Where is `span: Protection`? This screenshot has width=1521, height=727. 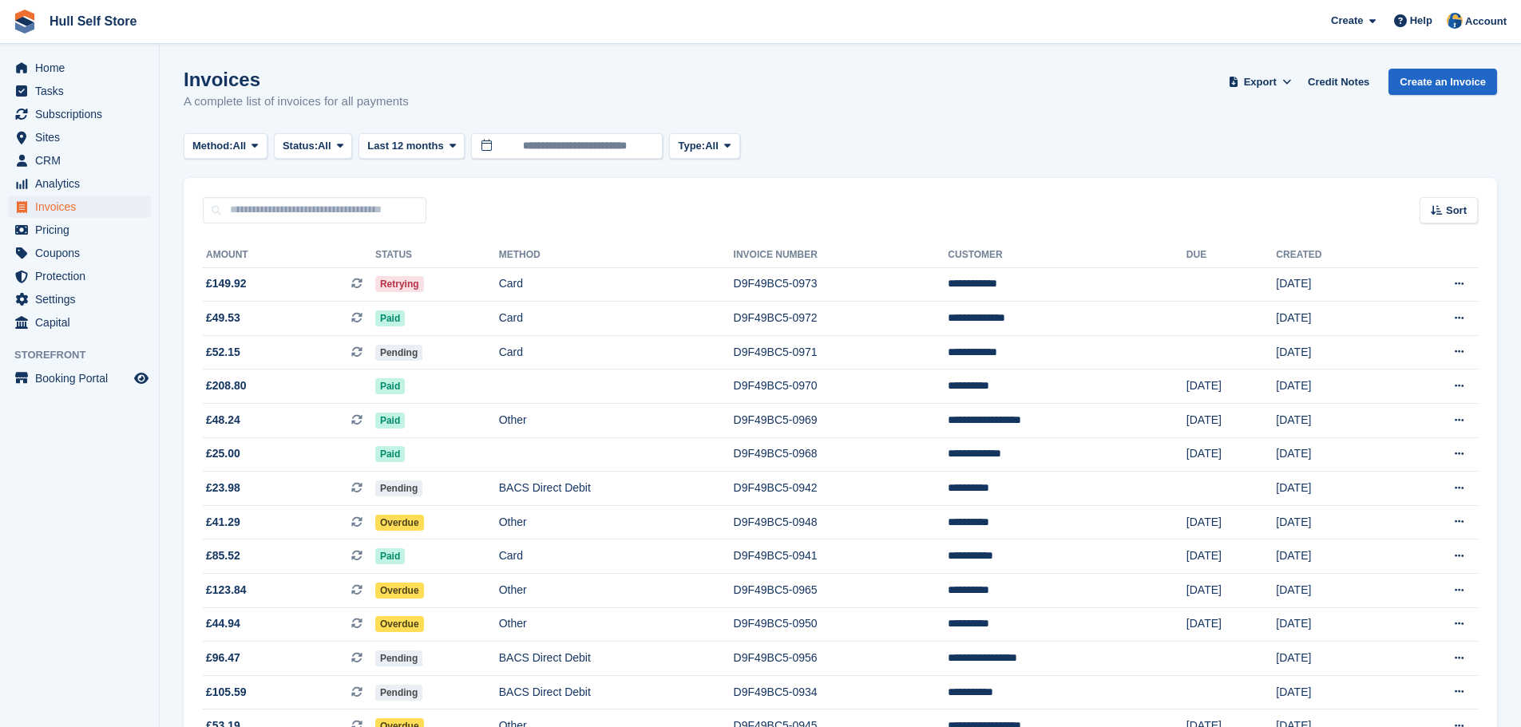 span: Protection is located at coordinates (83, 276).